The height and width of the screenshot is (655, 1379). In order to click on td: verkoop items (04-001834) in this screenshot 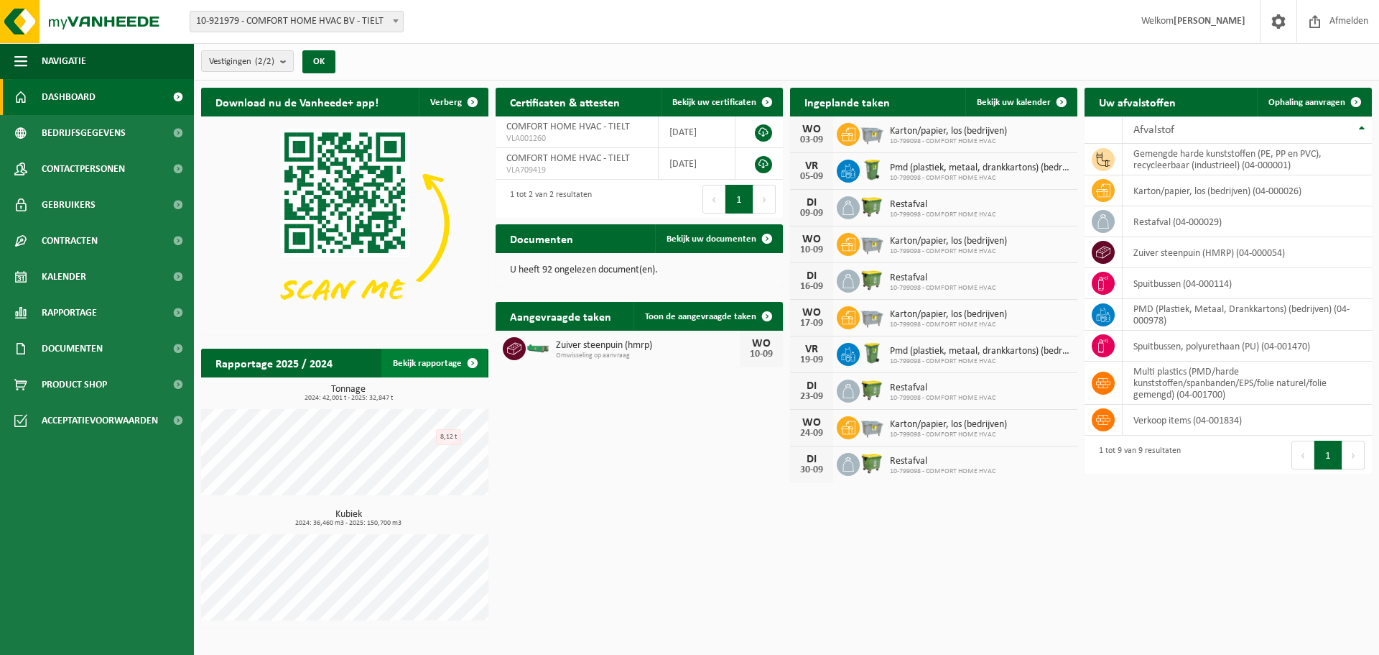, I will do `click(1247, 420)`.